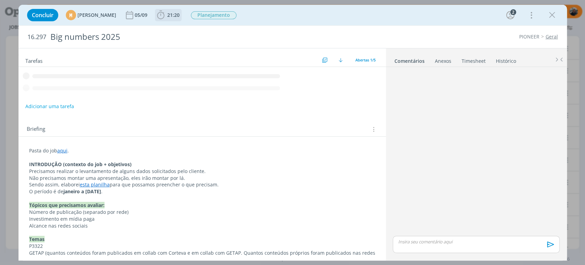 Image resolution: width=585 pixels, height=265 pixels. I want to click on div: 05/09, so click(142, 15).